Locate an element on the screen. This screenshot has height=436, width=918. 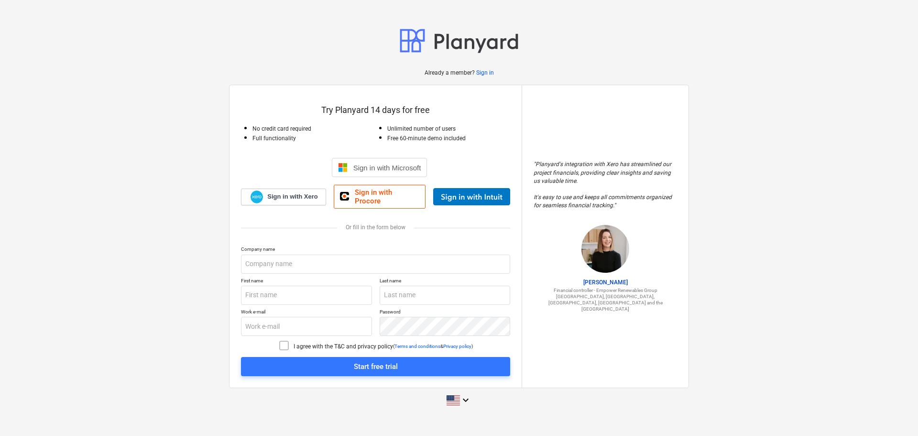
span: Sign in with Xero is located at coordinates (292, 197).